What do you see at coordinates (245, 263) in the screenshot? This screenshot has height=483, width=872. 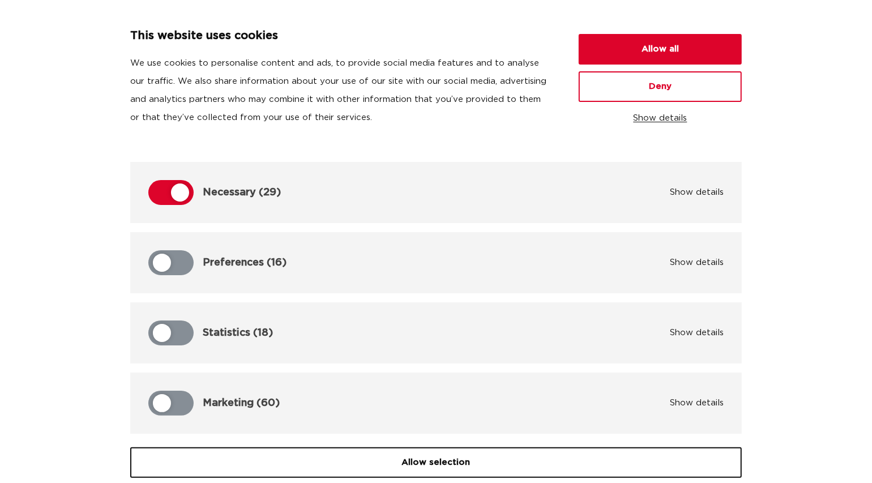 I see `p: Preferences` at bounding box center [245, 263].